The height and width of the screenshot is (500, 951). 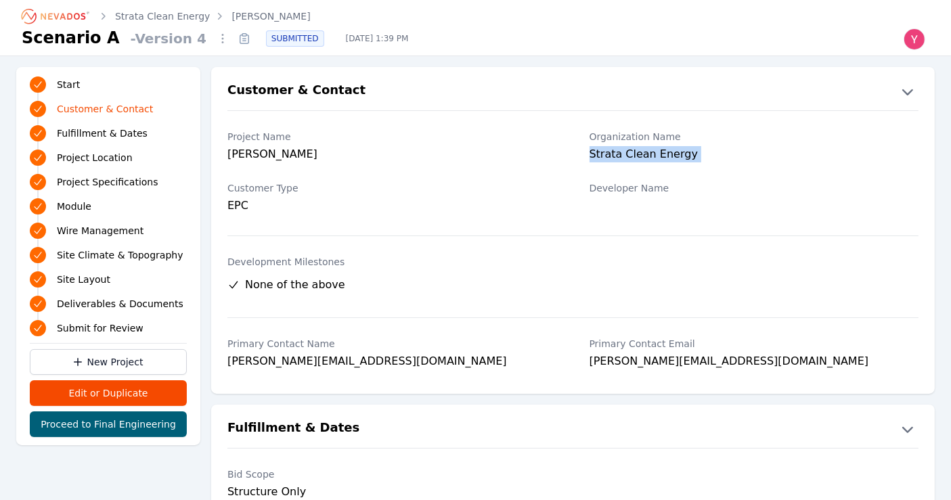 What do you see at coordinates (573, 91) in the screenshot?
I see `button: Customer & Contact` at bounding box center [573, 91].